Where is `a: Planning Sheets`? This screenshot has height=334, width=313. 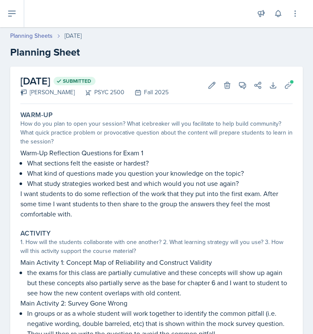 a: Planning Sheets is located at coordinates (31, 36).